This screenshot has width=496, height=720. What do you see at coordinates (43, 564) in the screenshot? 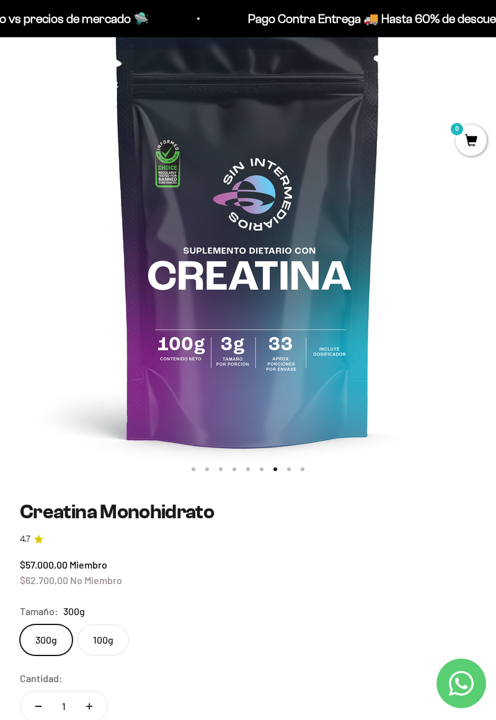
I see `span: $57.000,00` at bounding box center [43, 564].